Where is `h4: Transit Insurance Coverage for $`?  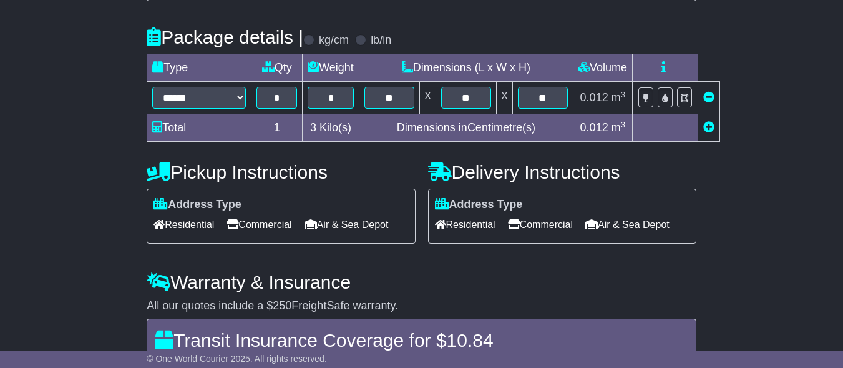 h4: Transit Insurance Coverage for $ is located at coordinates (421, 339).